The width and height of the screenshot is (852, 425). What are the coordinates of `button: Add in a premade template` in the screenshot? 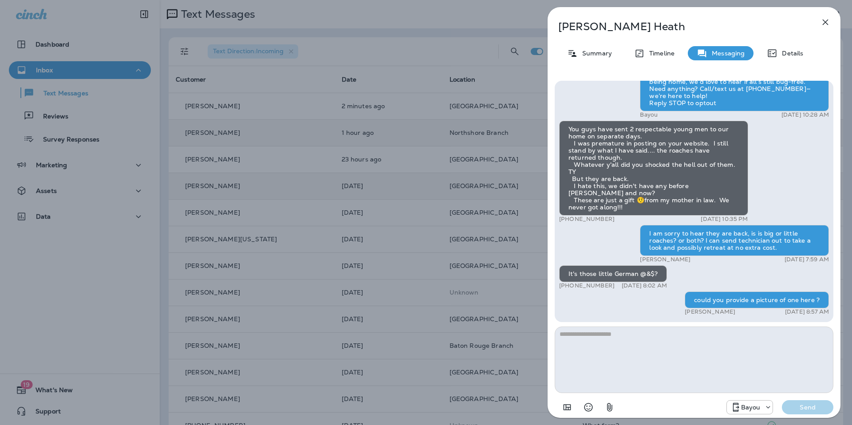 It's located at (567, 407).